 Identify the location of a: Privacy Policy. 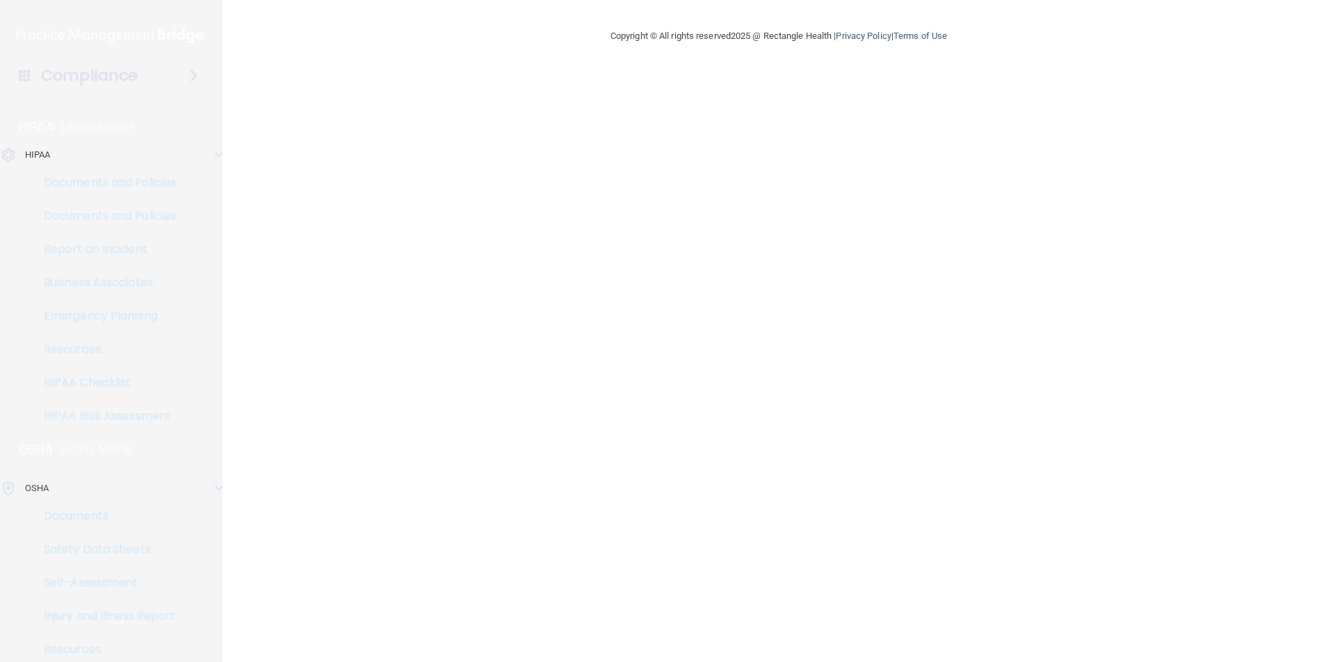
(863, 35).